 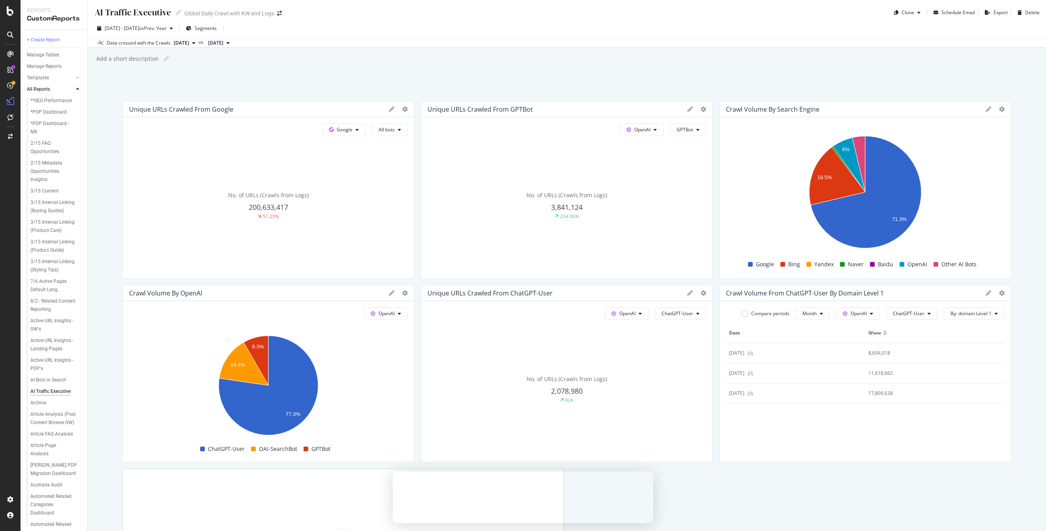 What do you see at coordinates (50, 78) in the screenshot?
I see `a: Templates` at bounding box center [50, 78].